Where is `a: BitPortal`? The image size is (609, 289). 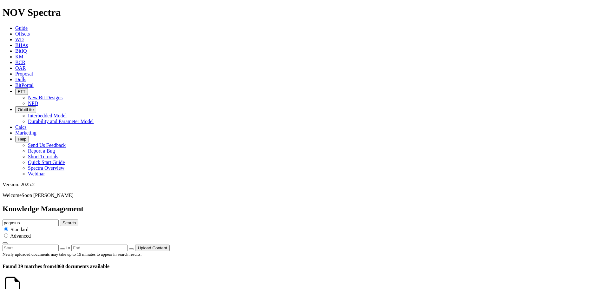 a: BitPortal is located at coordinates (24, 85).